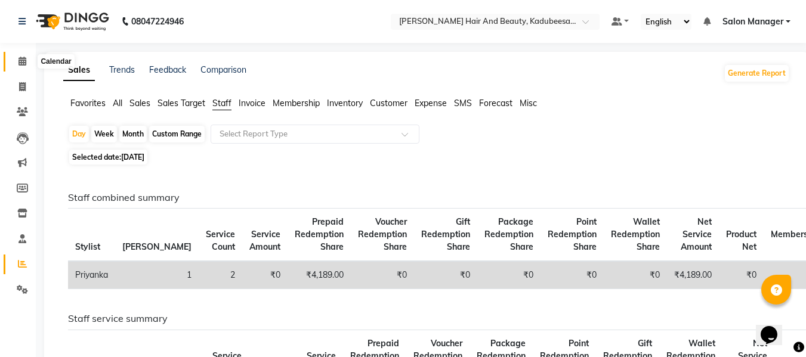  I want to click on span: All, so click(118, 103).